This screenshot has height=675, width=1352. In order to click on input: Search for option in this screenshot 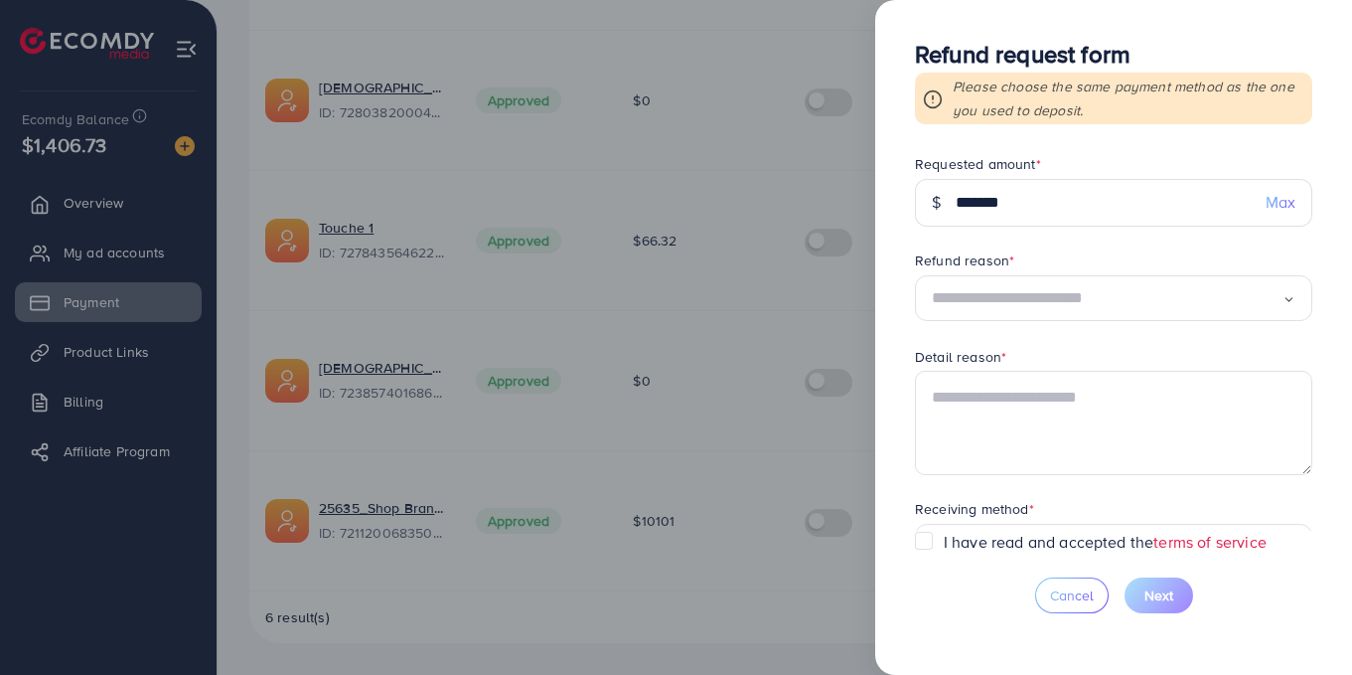, I will do `click(1107, 298)`.